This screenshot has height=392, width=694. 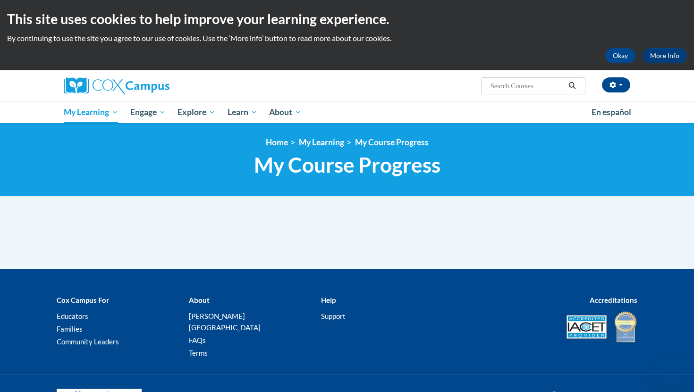 I want to click on a: Cox Campus, so click(x=153, y=86).